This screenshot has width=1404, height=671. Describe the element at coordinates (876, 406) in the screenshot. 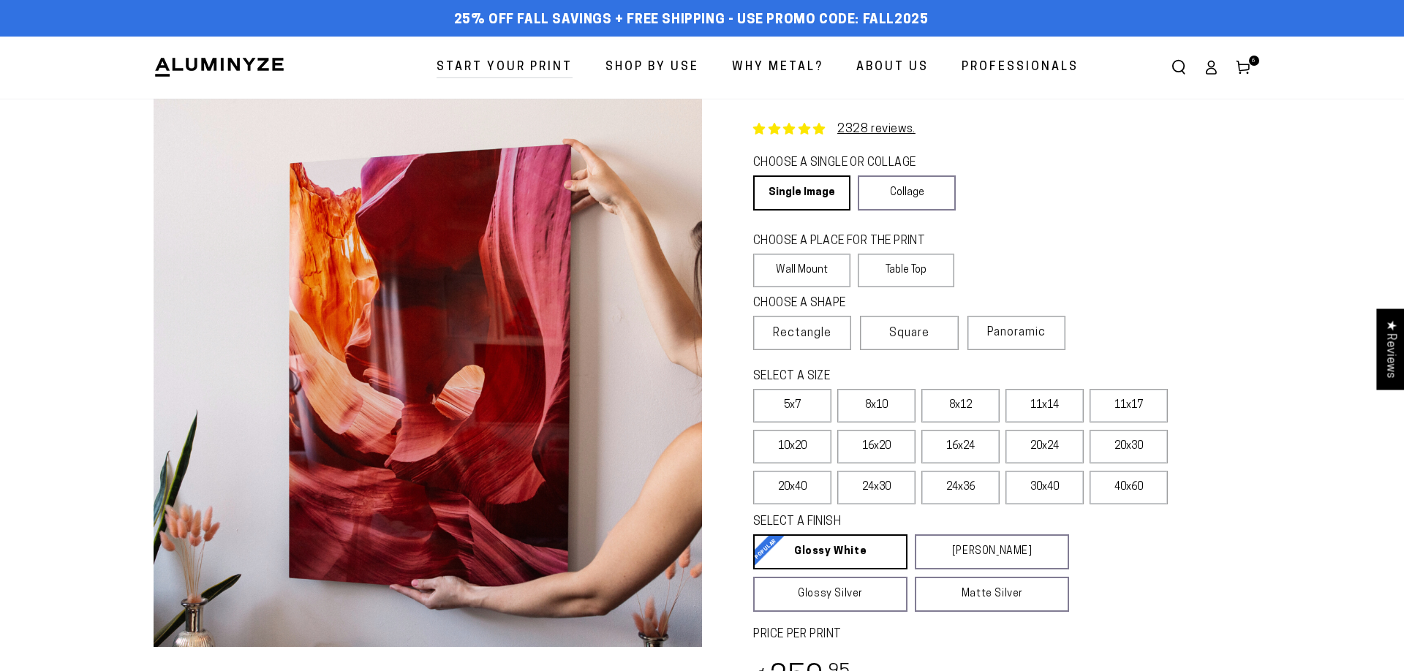

I see `label: 8x10` at that location.